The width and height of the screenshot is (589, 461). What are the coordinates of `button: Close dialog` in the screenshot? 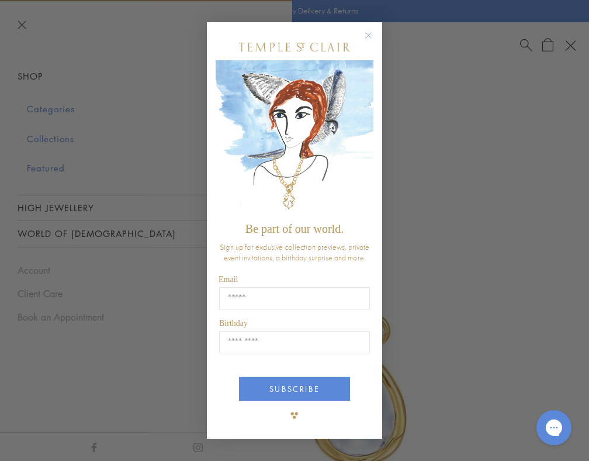 It's located at (374, 41).